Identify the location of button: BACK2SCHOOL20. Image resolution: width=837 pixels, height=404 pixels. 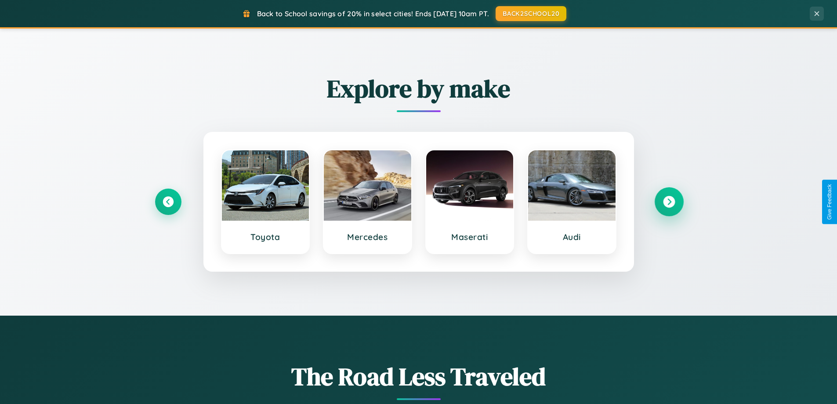
(531, 14).